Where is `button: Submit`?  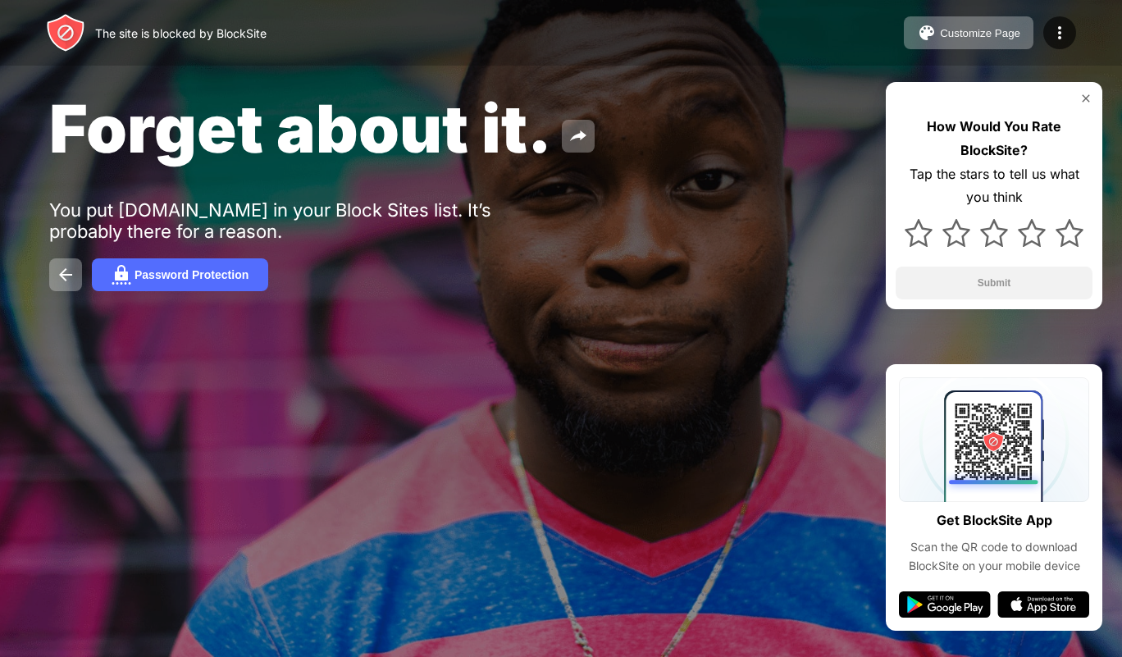
button: Submit is located at coordinates (994, 283).